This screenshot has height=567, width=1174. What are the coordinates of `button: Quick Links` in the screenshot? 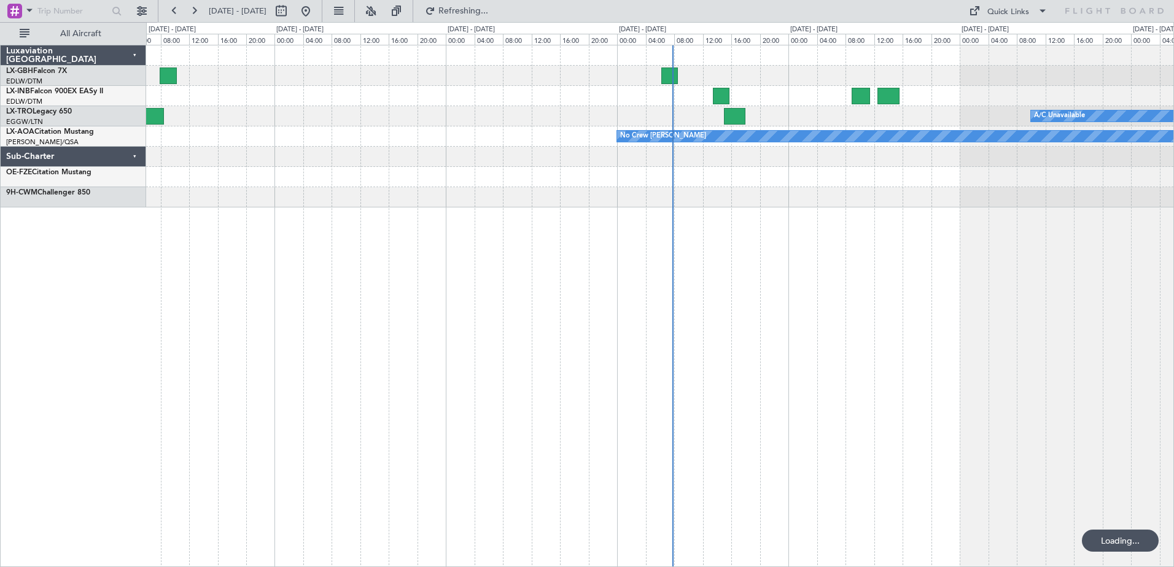 It's located at (1008, 11).